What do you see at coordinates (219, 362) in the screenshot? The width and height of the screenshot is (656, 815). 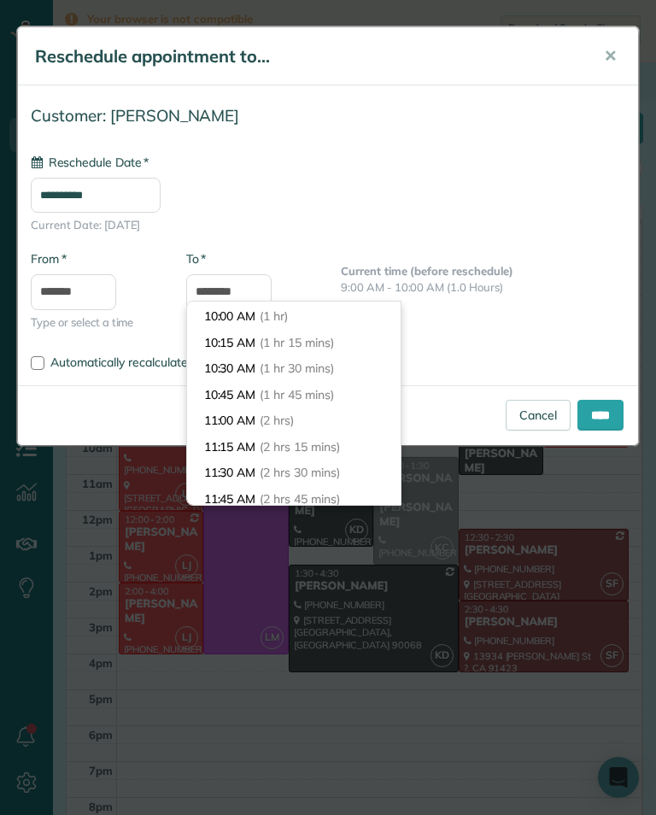 I see `span: Automatically recalculate amount owed for this appointment?` at bounding box center [219, 362].